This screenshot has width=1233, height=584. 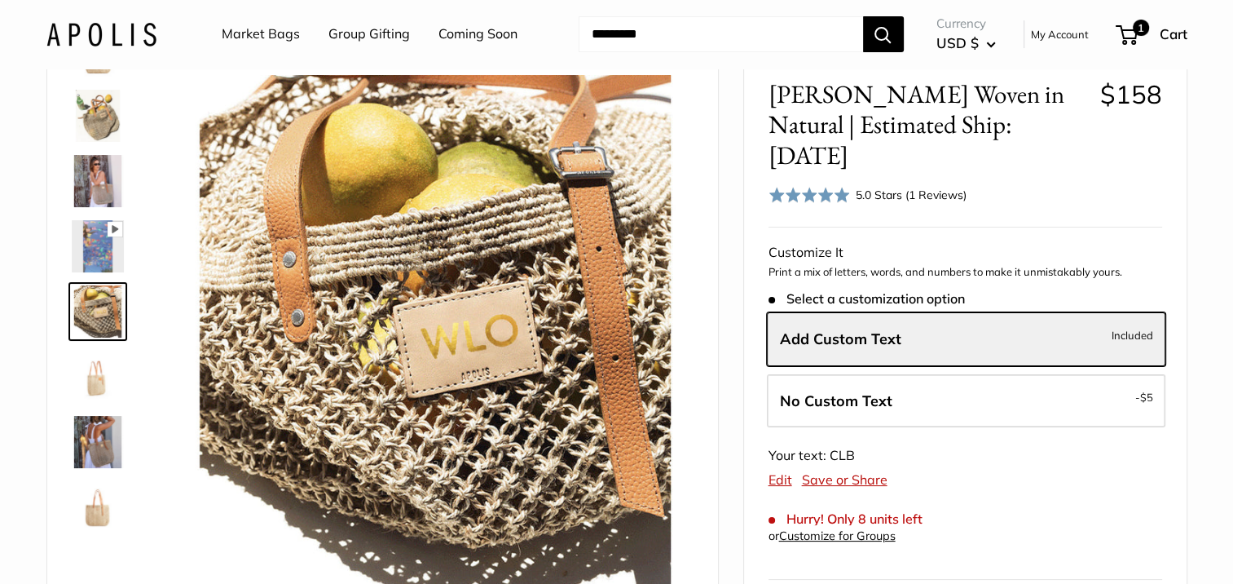 I want to click on span: No Custom Text, so click(x=836, y=400).